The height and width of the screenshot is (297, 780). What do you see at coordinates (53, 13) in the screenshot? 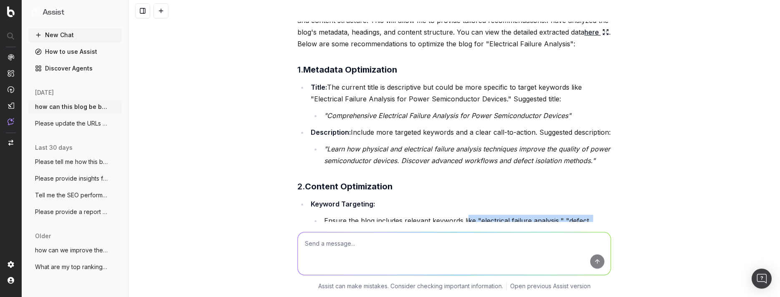
I see `h1: Assist` at bounding box center [53, 13].